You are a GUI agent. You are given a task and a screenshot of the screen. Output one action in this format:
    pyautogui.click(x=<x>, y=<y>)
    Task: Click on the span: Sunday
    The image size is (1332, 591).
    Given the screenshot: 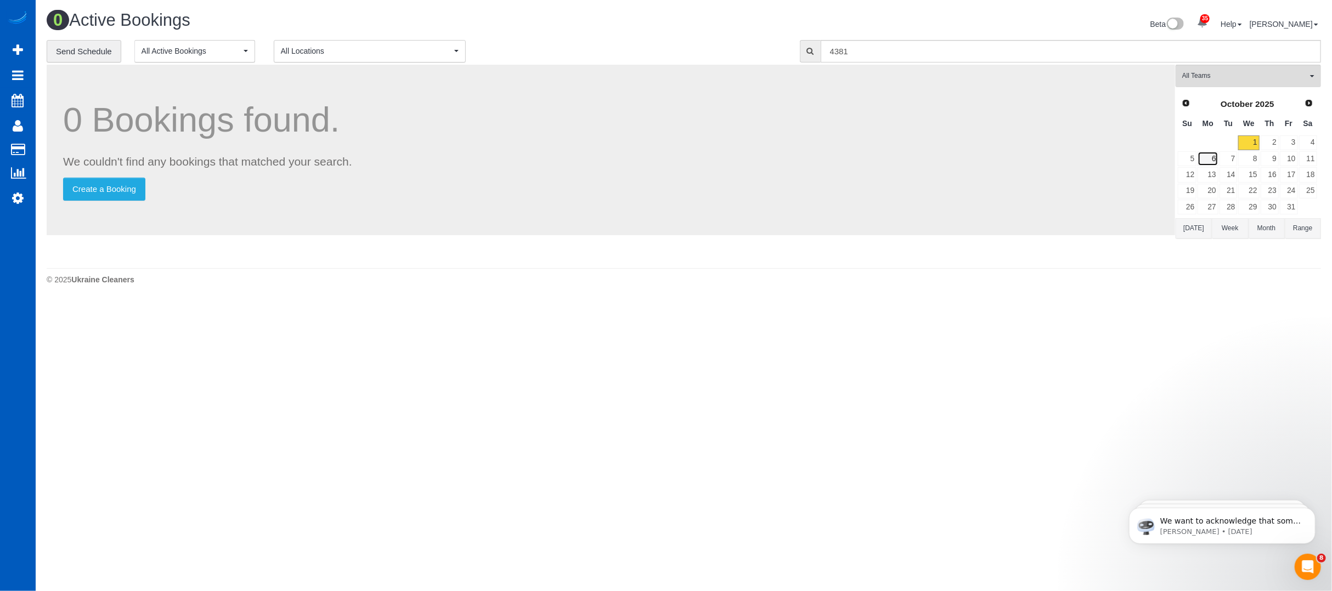 What is the action you would take?
    pyautogui.click(x=1187, y=123)
    